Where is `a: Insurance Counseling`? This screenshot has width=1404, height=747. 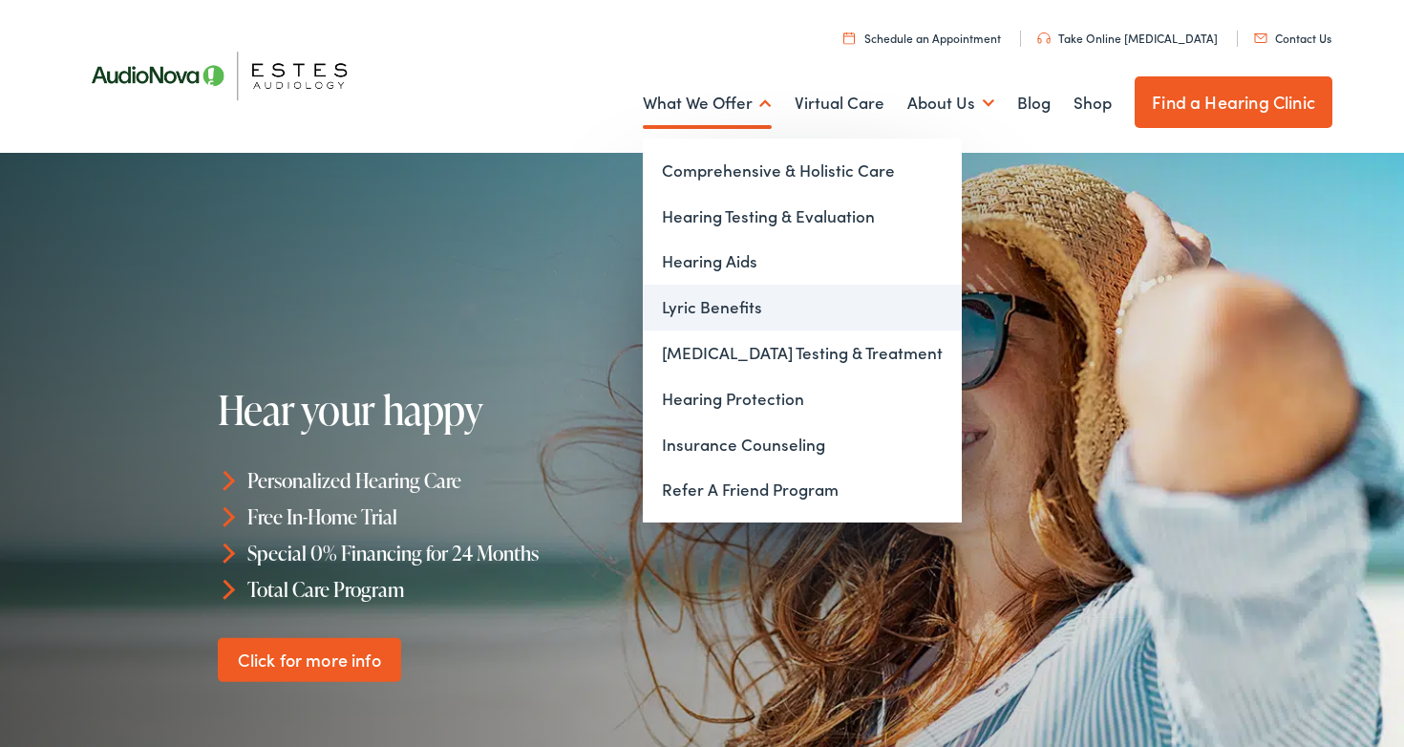 a: Insurance Counseling is located at coordinates (802, 445).